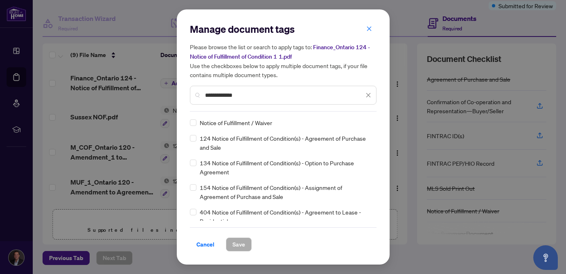 This screenshot has width=566, height=274. What do you see at coordinates (546, 257) in the screenshot?
I see `button: Open asap` at bounding box center [546, 257].